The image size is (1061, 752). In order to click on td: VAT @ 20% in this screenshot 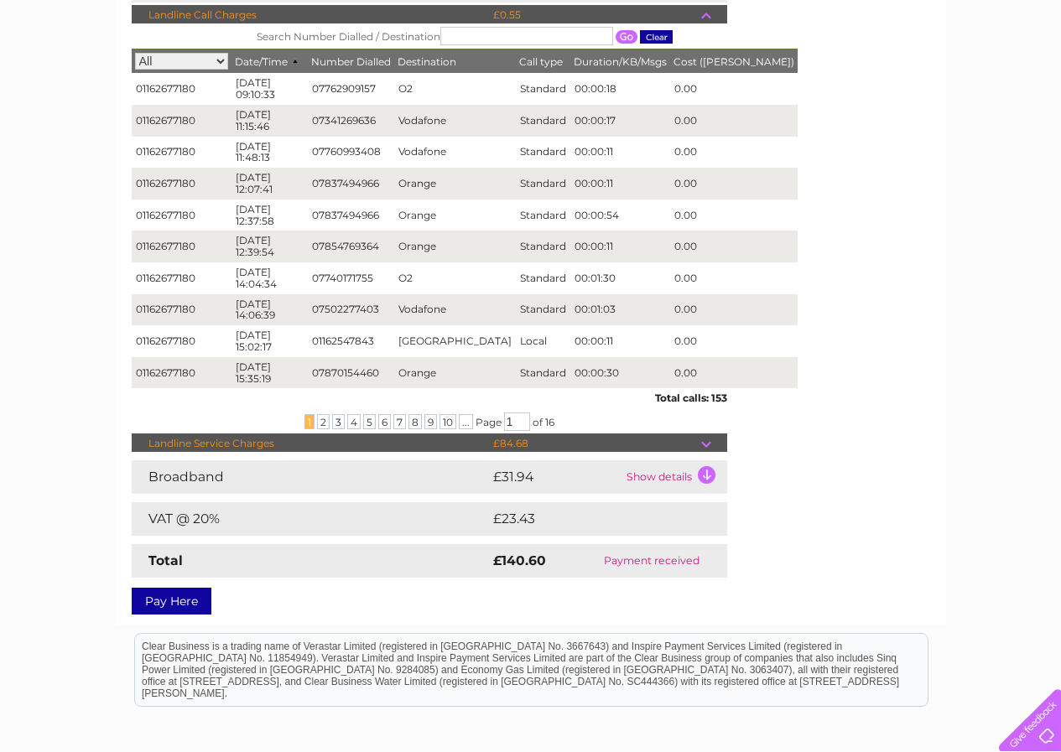, I will do `click(310, 519)`.